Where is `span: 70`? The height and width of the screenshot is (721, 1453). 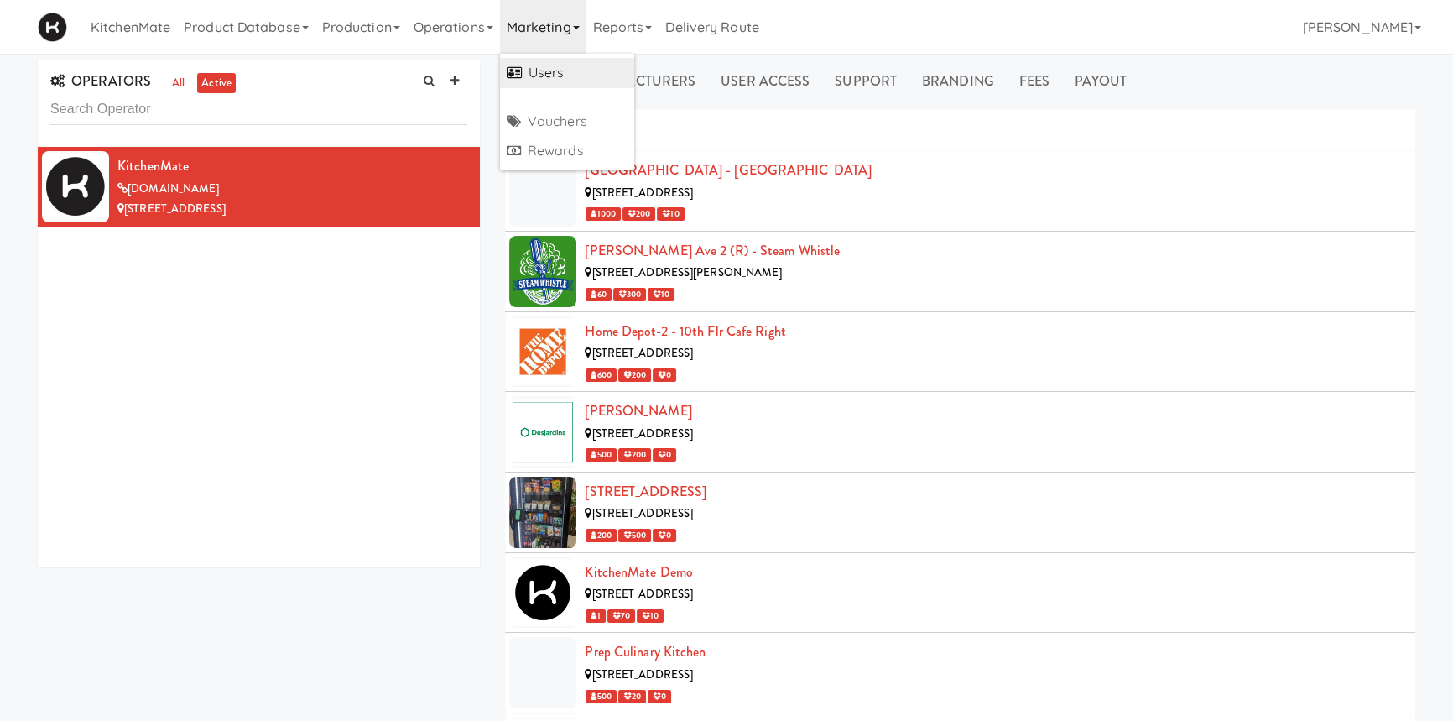
span: 70 is located at coordinates (621, 616).